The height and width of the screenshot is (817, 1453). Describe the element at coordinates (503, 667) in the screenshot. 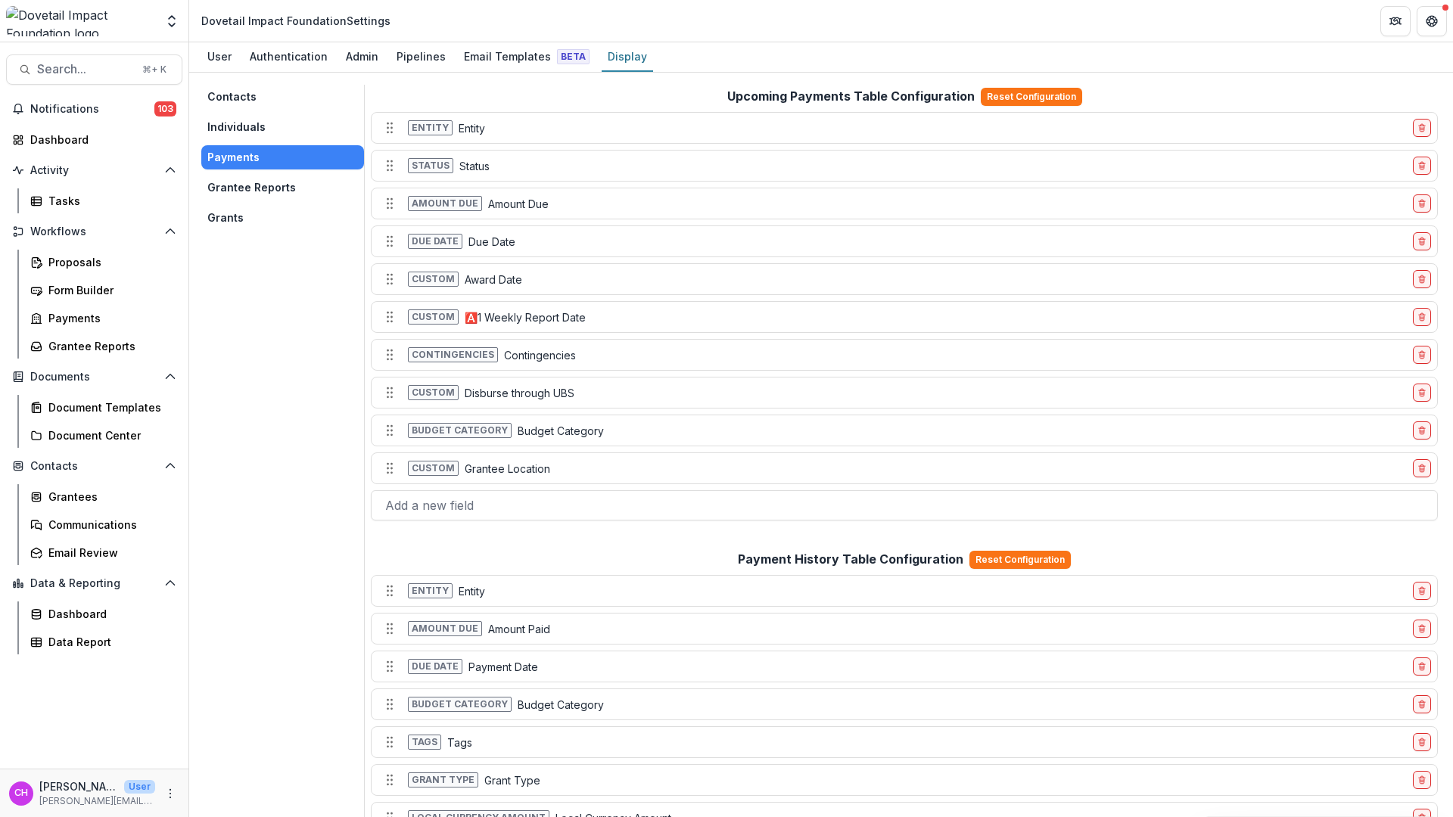

I see `p: Payment Date` at that location.